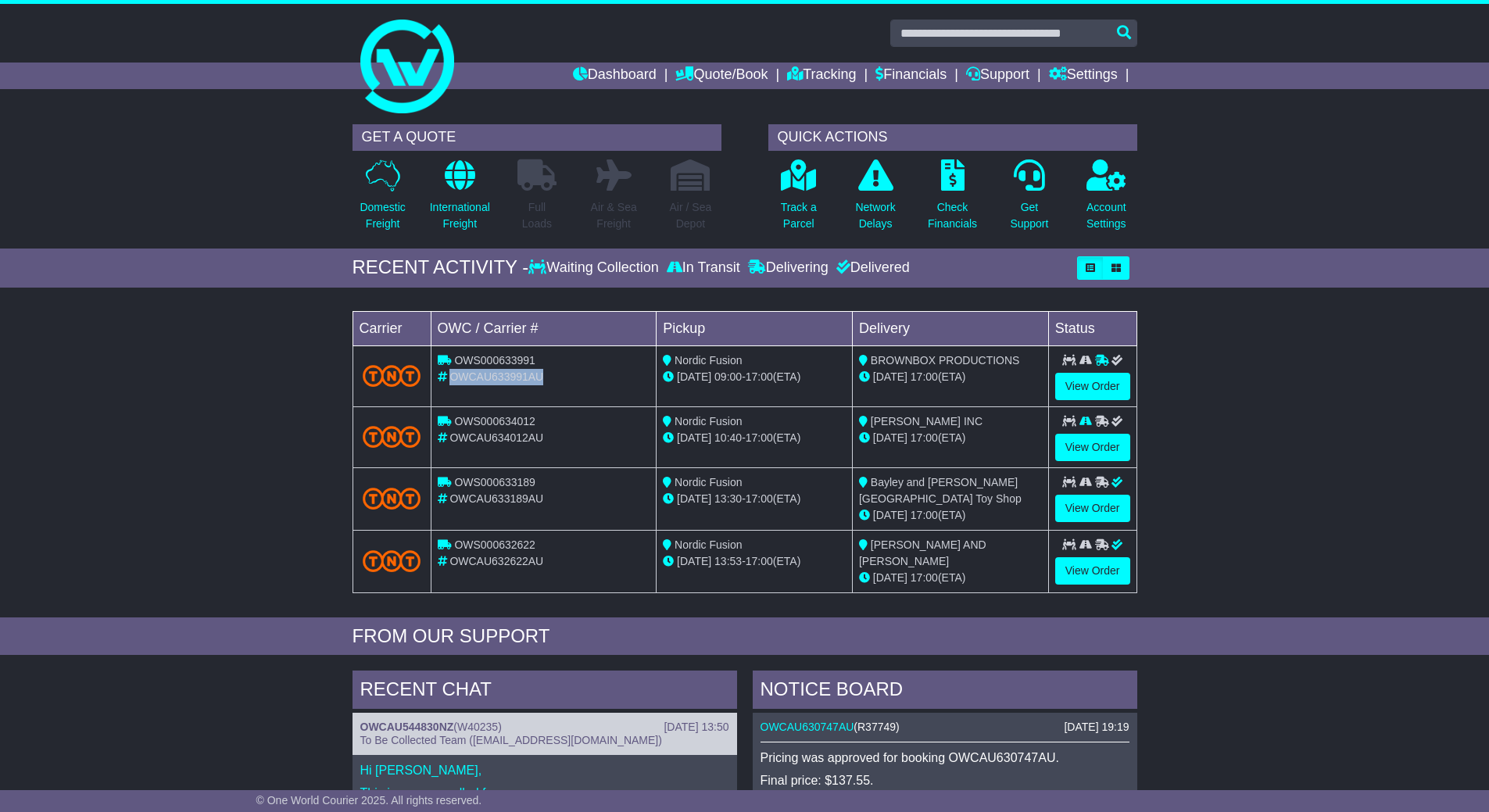 The height and width of the screenshot is (812, 1489). What do you see at coordinates (369, 801) in the screenshot?
I see `span: © One World Courier 2025. All rights reserved.` at bounding box center [369, 801].